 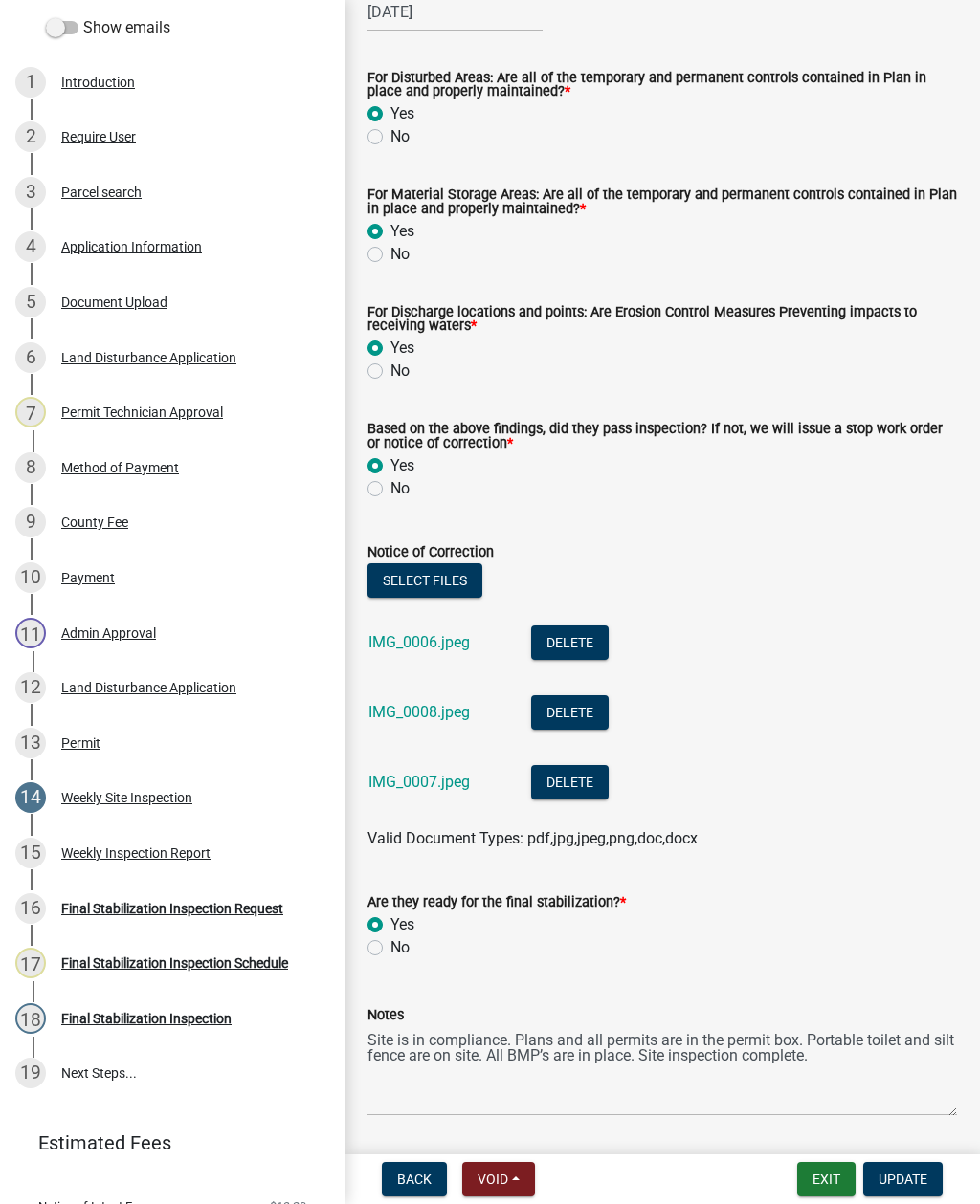 What do you see at coordinates (662, 436) in the screenshot?
I see `label: Based on the above findings, did they pass inspection? If not, we will issue a stop work order or...` at bounding box center [662, 436].